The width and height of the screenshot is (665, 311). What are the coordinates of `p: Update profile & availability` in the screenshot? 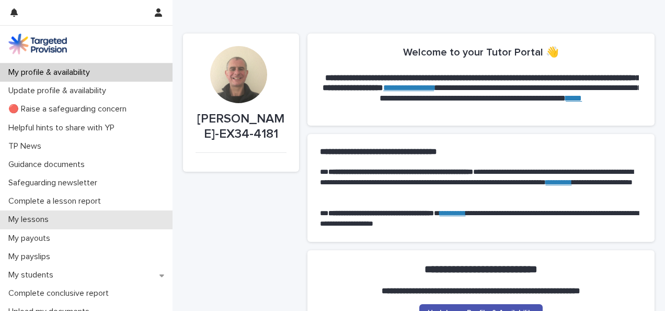 It's located at (59, 91).